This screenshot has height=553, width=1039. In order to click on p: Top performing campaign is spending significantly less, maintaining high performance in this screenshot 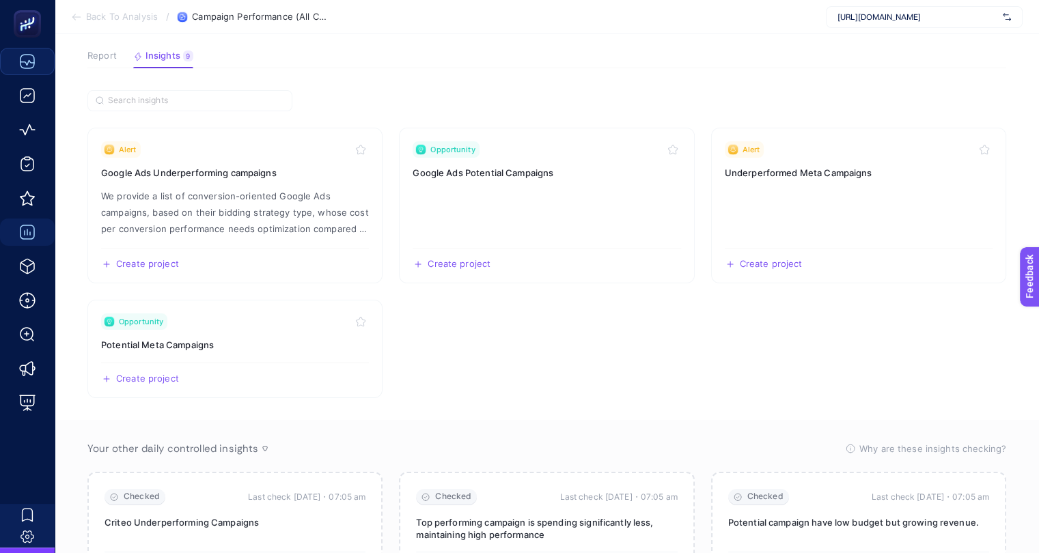, I will do `click(546, 529)`.